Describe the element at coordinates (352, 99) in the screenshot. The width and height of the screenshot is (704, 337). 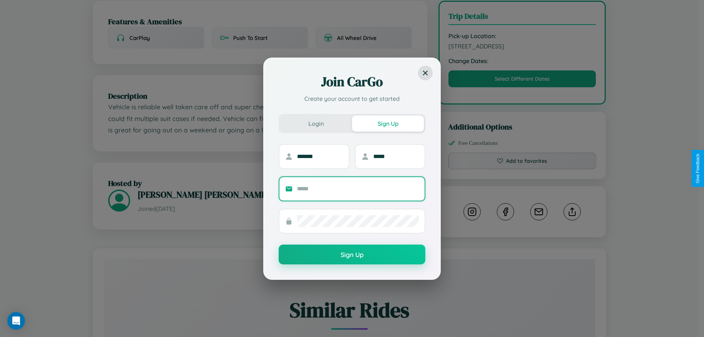
I see `p: Create your account to get started` at that location.